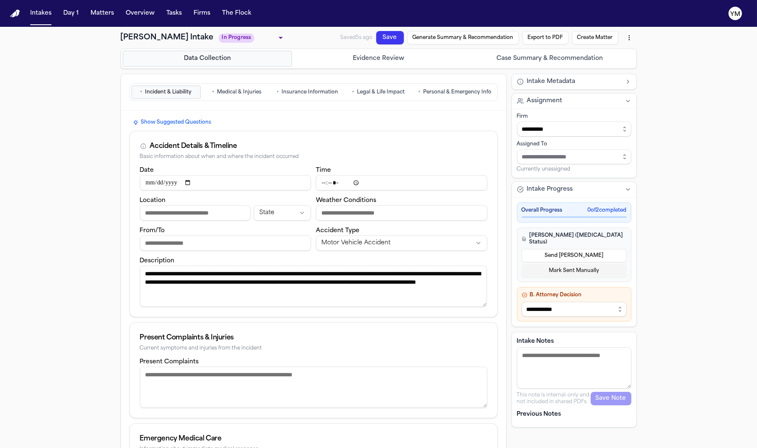 The image size is (757, 448). What do you see at coordinates (574, 129) in the screenshot?
I see `input: Select firm` at bounding box center [574, 129].